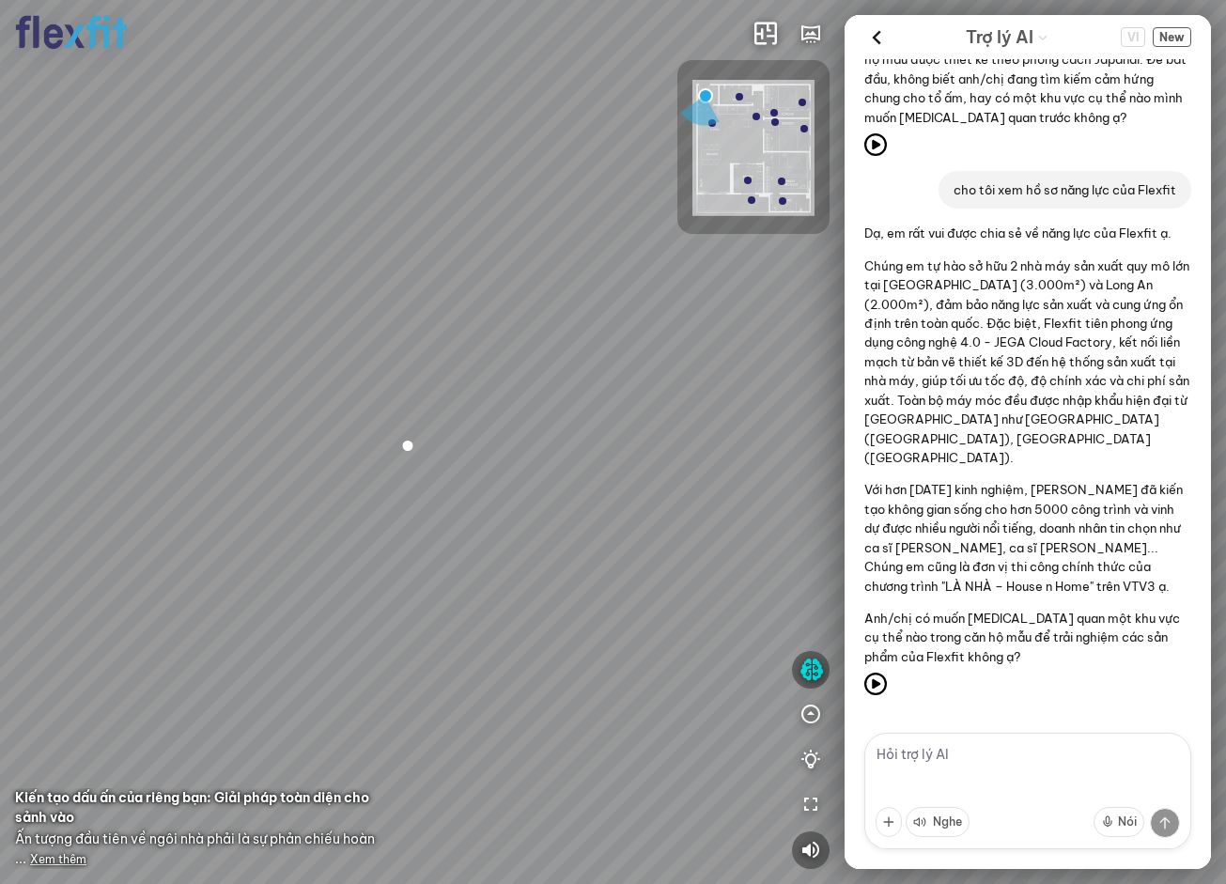 The image size is (1226, 884). Describe the element at coordinates (1064, 190) in the screenshot. I see `p: cho tôi xem hồ sơ năng lực của Flexfit` at that location.